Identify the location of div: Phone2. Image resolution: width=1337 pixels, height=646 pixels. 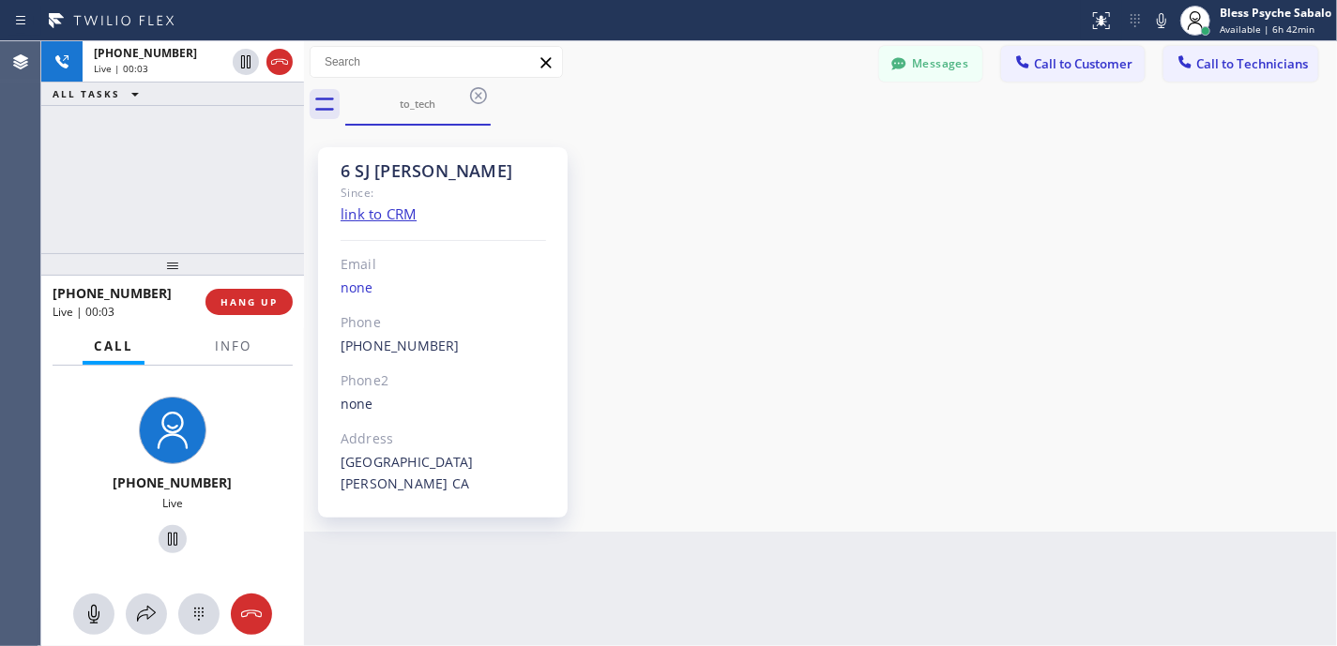
(443, 381).